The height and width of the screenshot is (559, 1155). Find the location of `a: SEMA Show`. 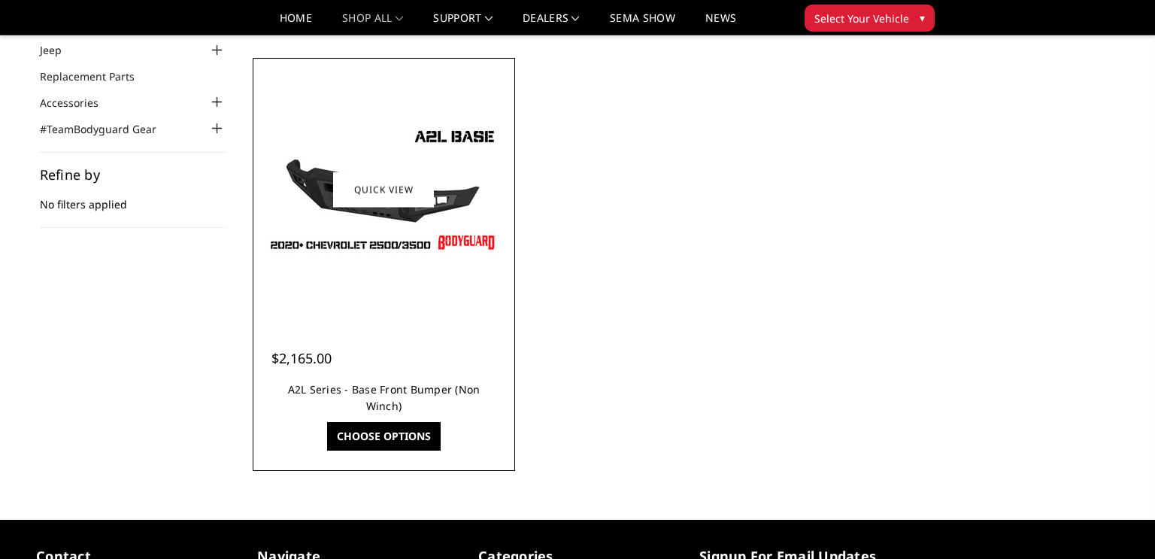

a: SEMA Show is located at coordinates (642, 23).